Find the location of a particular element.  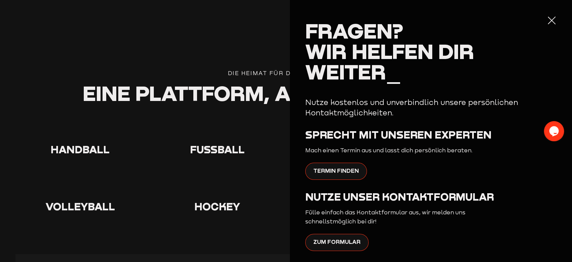

span: Nutze unser Kontaktformular is located at coordinates (399, 196).